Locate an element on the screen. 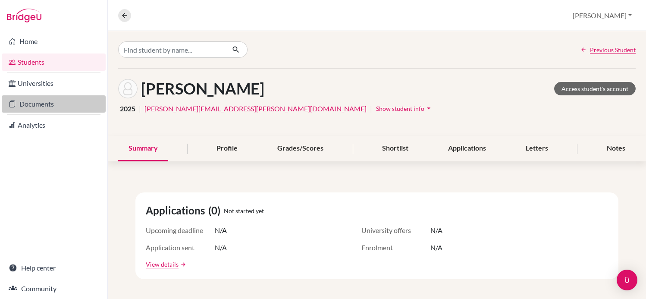 Image resolution: width=646 pixels, height=299 pixels. div: Summary is located at coordinates (143, 148).